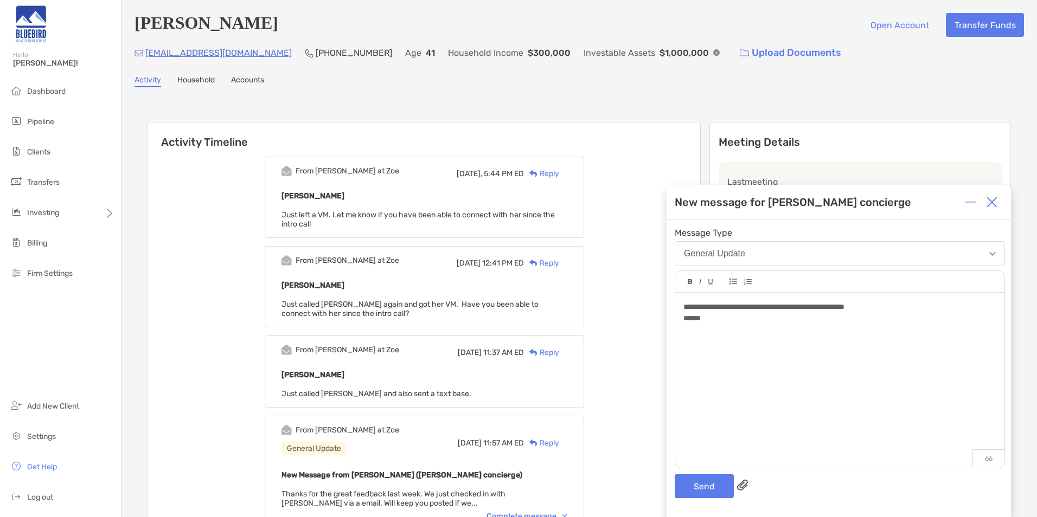  I want to click on span: 12:41 PM ED, so click(503, 263).